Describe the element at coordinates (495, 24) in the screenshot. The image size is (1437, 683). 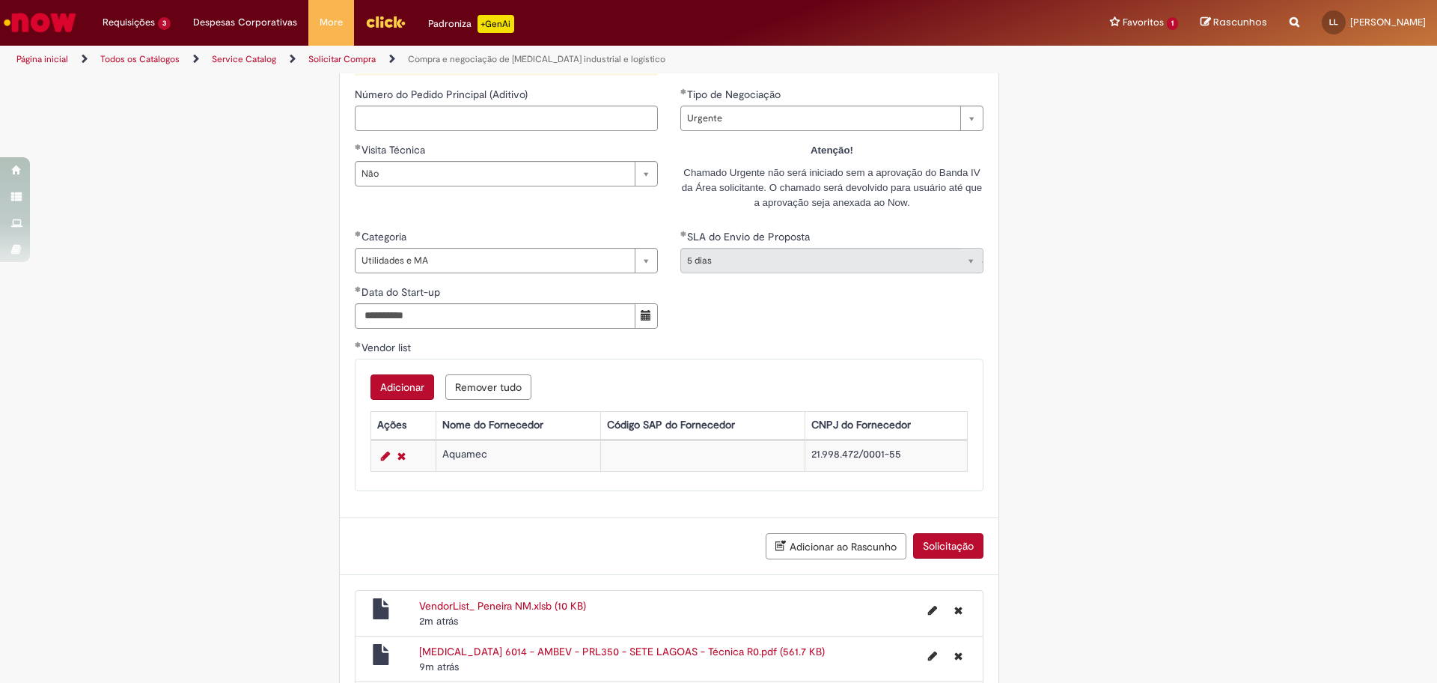
I see `p: +GenAi` at that location.